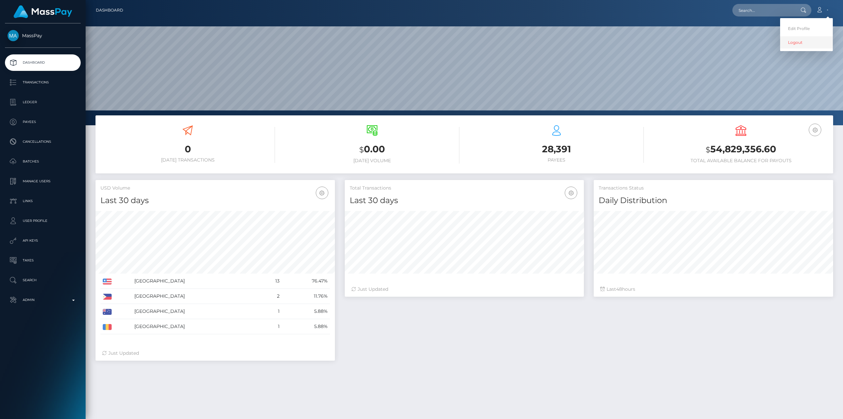 The height and width of the screenshot is (419, 843). I want to click on p: Payees, so click(43, 122).